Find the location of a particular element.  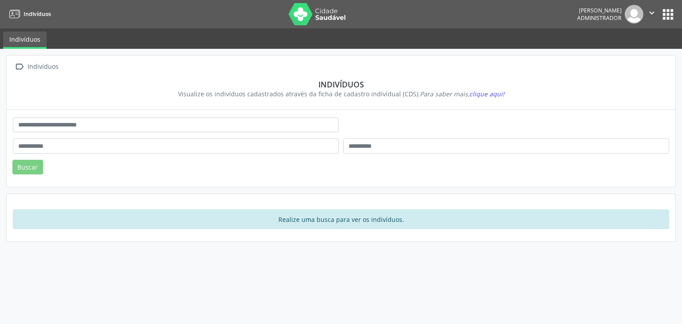

div: Visualize os indivíduos cadastrados através da ficha de cadastro individual (CDS). is located at coordinates (341, 94).